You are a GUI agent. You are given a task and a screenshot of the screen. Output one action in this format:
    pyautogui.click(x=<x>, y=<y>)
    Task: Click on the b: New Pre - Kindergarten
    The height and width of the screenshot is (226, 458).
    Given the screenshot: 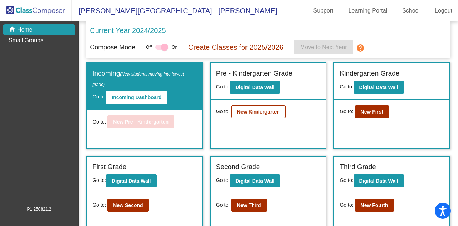 What is the action you would take?
    pyautogui.click(x=141, y=122)
    